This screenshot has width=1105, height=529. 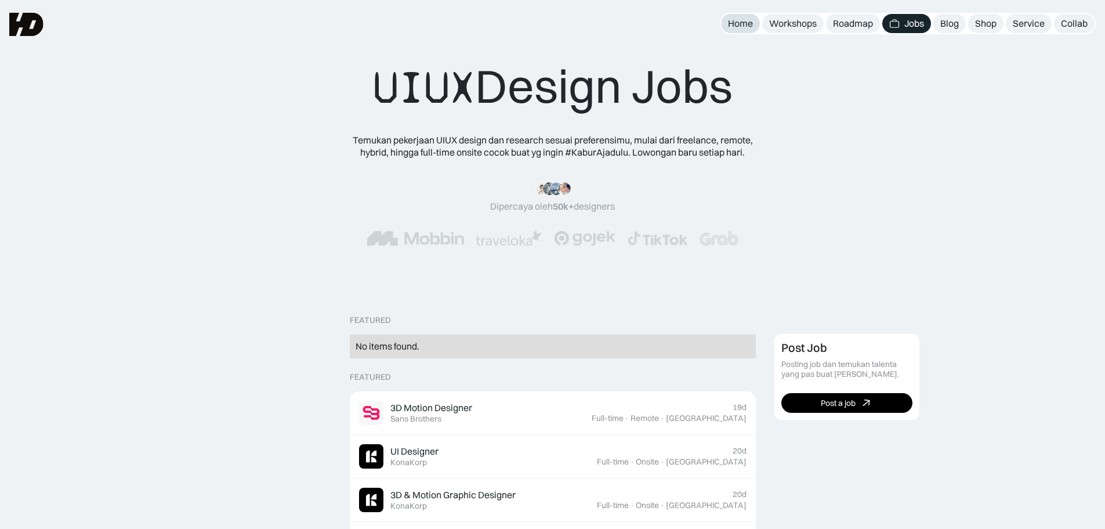 What do you see at coordinates (453, 494) in the screenshot?
I see `div: 3D & Motion Graphic Designer` at bounding box center [453, 494].